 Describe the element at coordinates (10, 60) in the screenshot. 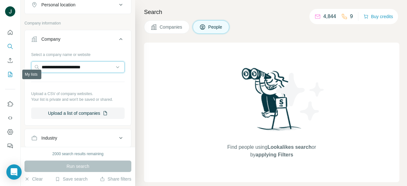

I see `button: Enrich CSV` at that location.